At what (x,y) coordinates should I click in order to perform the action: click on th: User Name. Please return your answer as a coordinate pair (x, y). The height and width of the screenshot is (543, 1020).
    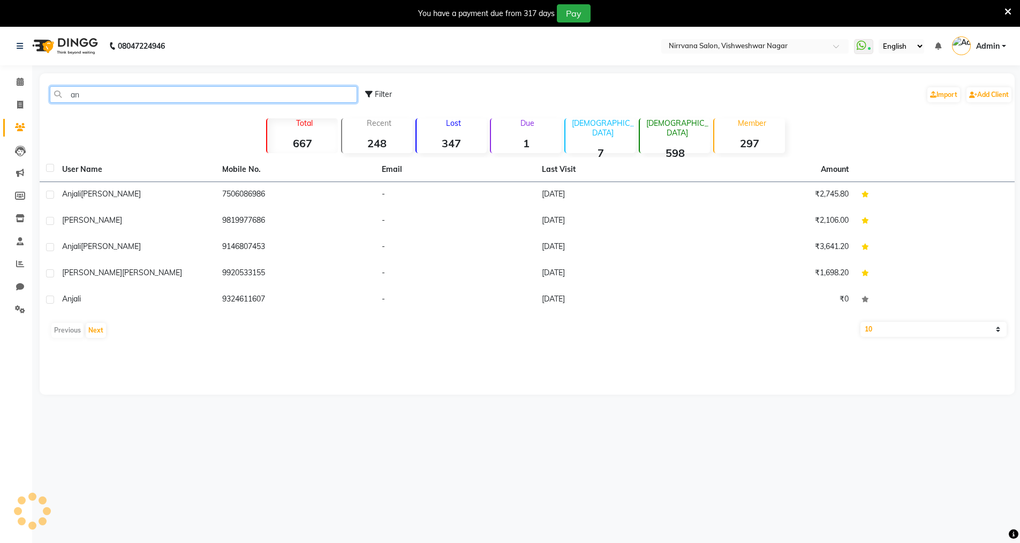
    Looking at the image, I should click on (136, 170).